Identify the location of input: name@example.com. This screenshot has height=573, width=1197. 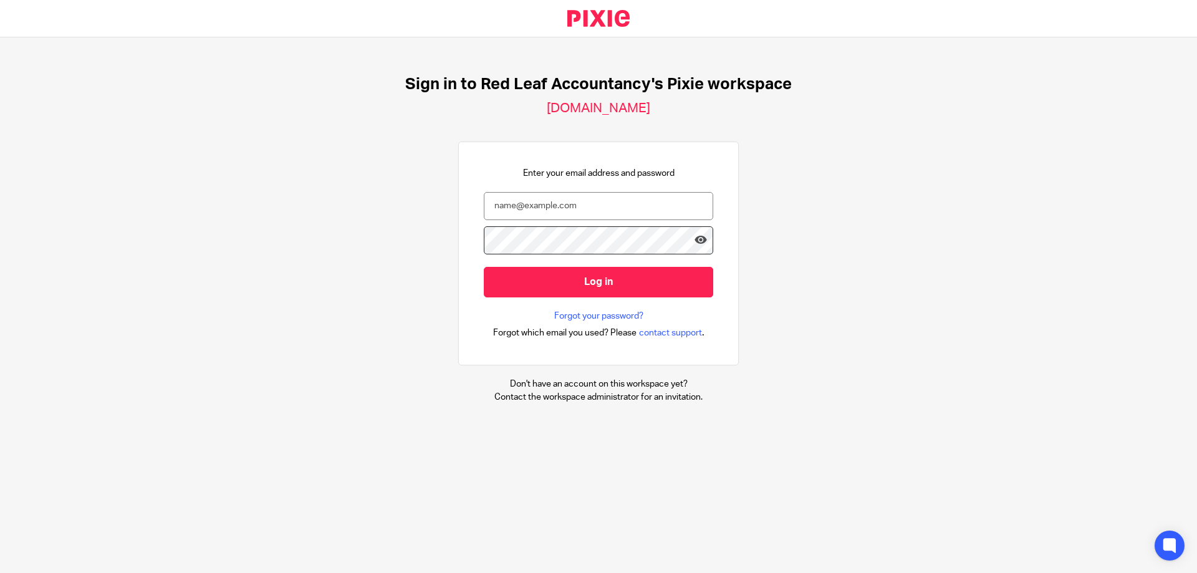
(599, 206).